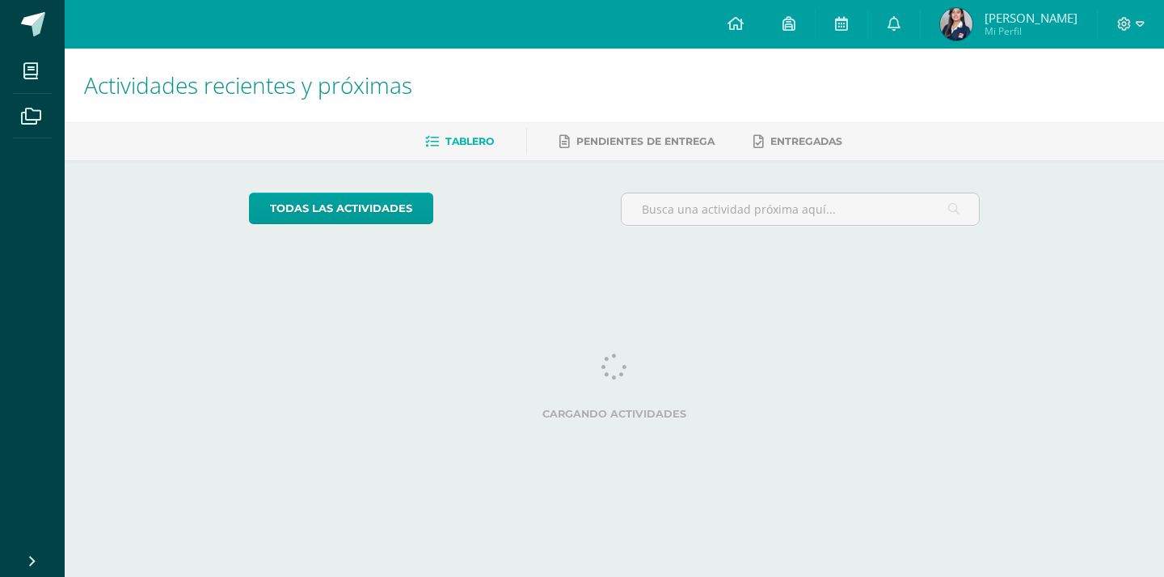 The height and width of the screenshot is (577, 1164). I want to click on label: Cargando actividades, so click(615, 413).